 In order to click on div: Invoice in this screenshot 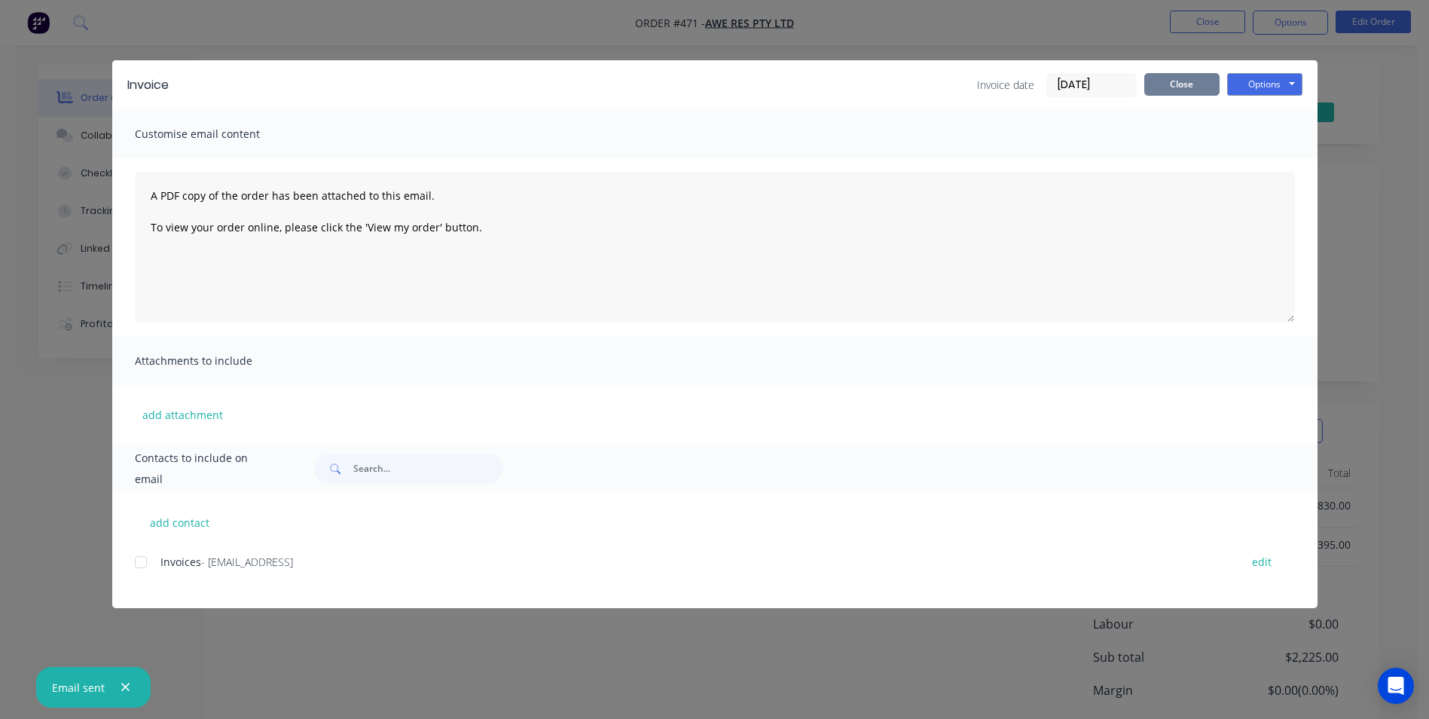, I will do `click(148, 85)`.